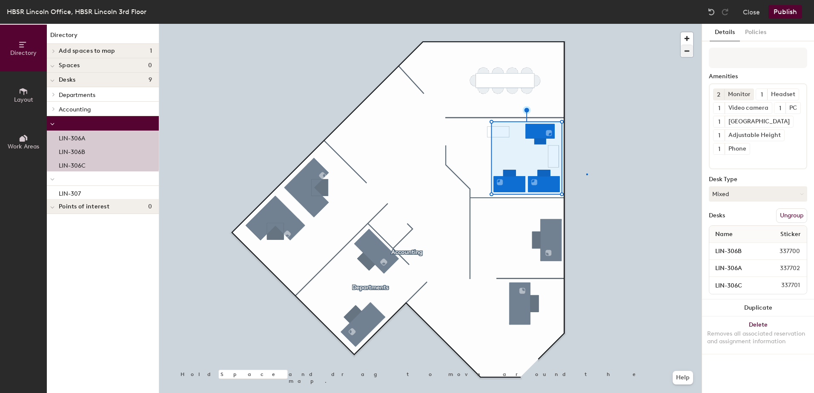 The image size is (814, 393). What do you see at coordinates (23, 146) in the screenshot?
I see `span: Work Areas` at bounding box center [23, 146].